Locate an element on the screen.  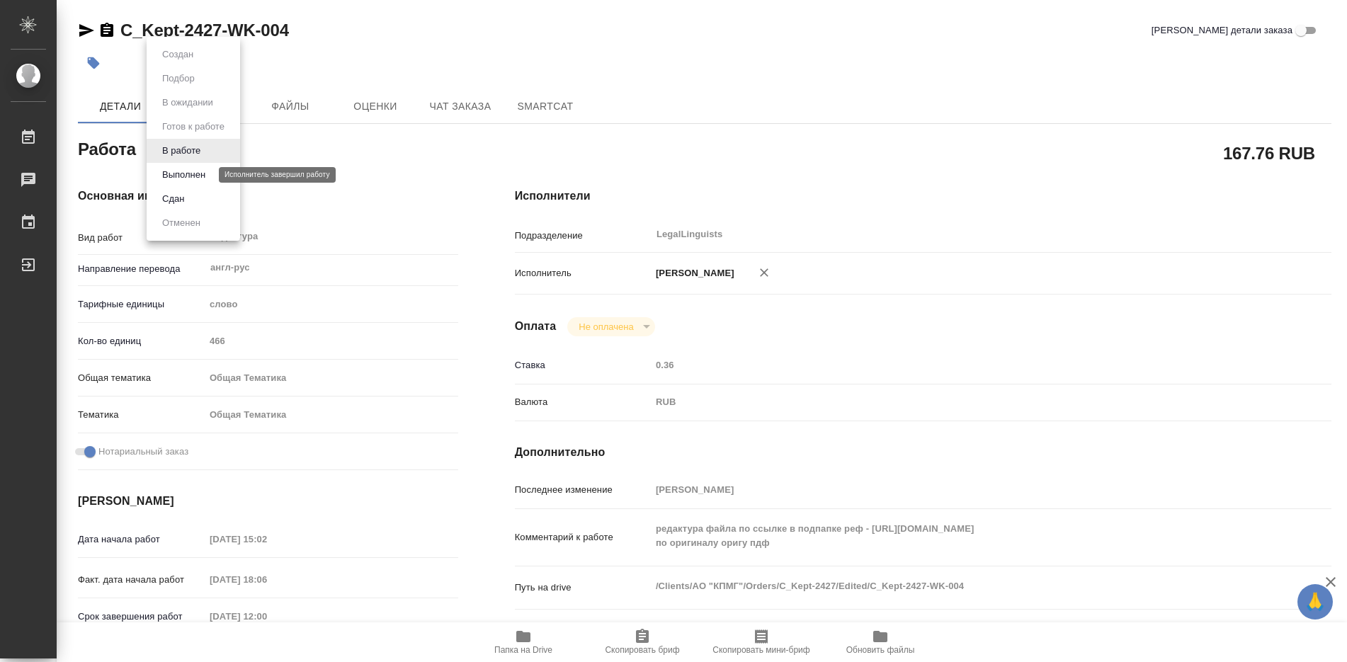
button: В ожидании is located at coordinates (188, 103).